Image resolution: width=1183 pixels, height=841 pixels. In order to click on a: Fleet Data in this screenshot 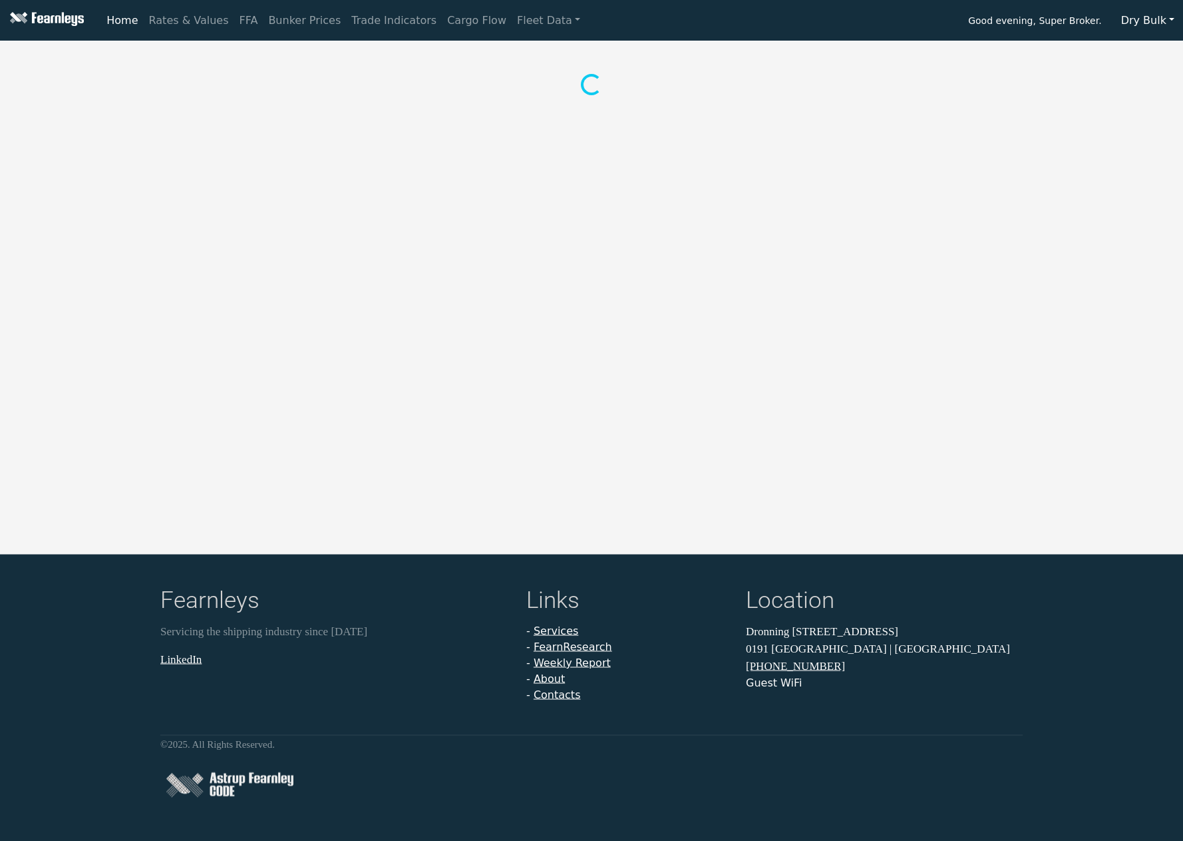, I will do `click(548, 21)`.